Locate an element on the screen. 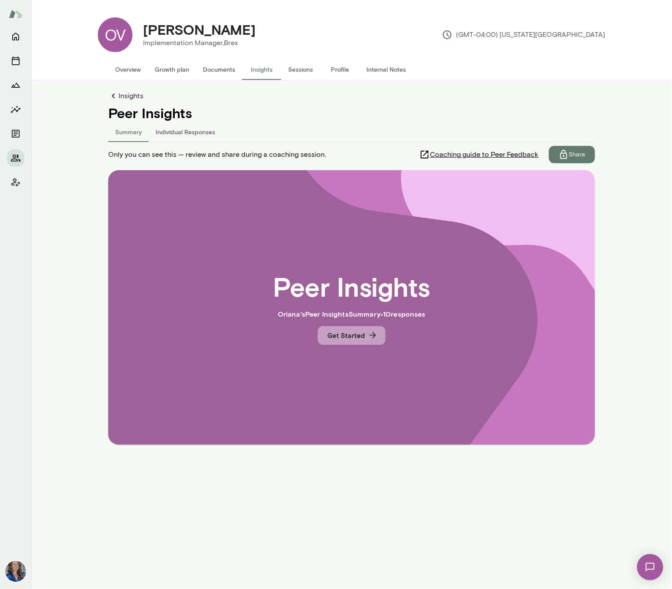 Image resolution: width=672 pixels, height=589 pixels. span: Oriana 's Peer Insights Summary is located at coordinates (329, 314).